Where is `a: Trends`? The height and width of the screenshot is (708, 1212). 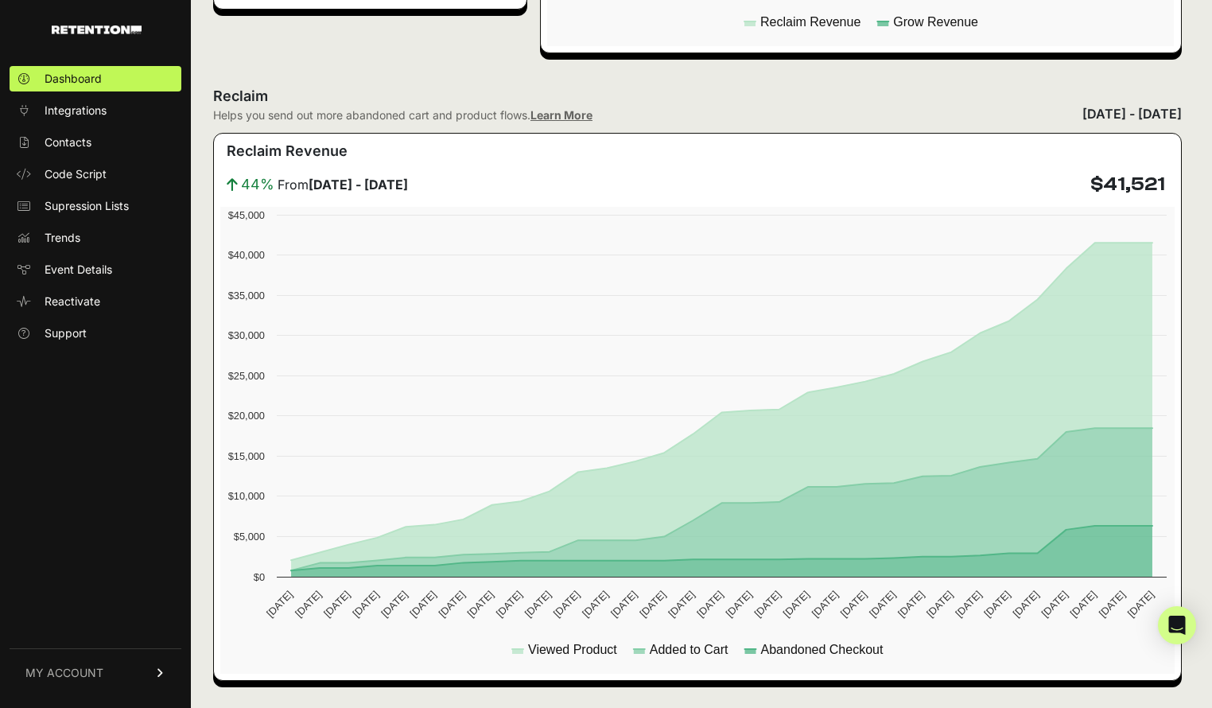 a: Trends is located at coordinates (95, 238).